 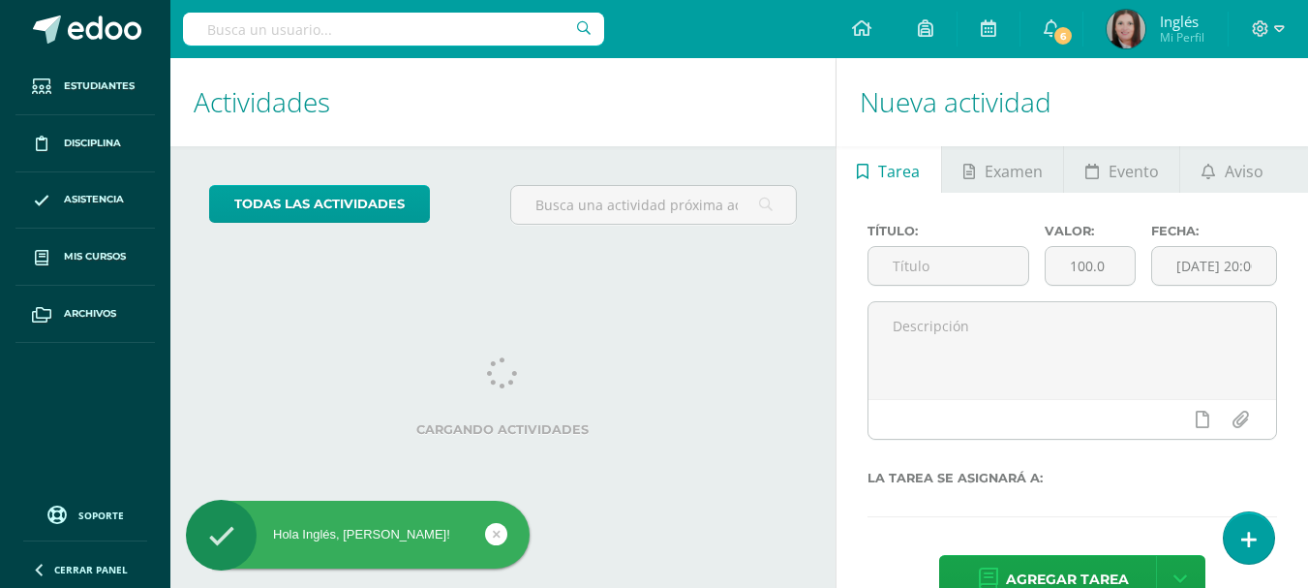 I want to click on h1: Nueva actividad, so click(x=1072, y=102).